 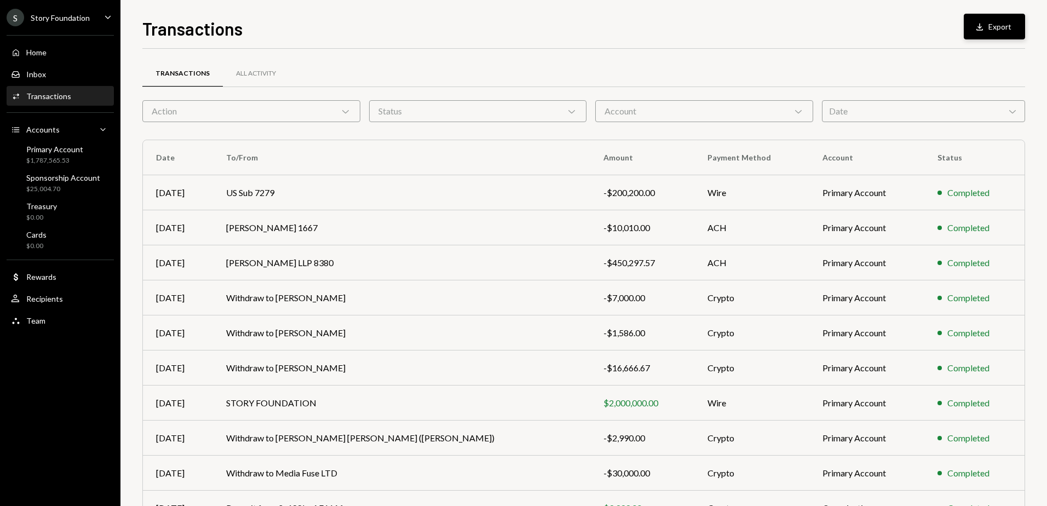 I want to click on a: Primary Account$1,787,565.53, so click(x=60, y=154).